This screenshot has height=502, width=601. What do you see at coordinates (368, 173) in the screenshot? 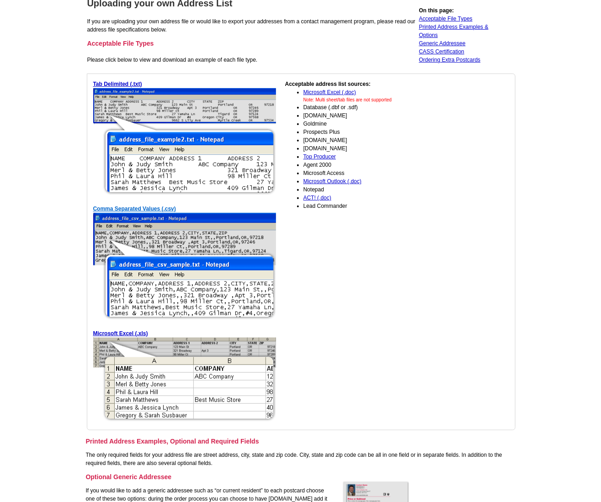
I see `li: Microsoft Access` at bounding box center [368, 173].